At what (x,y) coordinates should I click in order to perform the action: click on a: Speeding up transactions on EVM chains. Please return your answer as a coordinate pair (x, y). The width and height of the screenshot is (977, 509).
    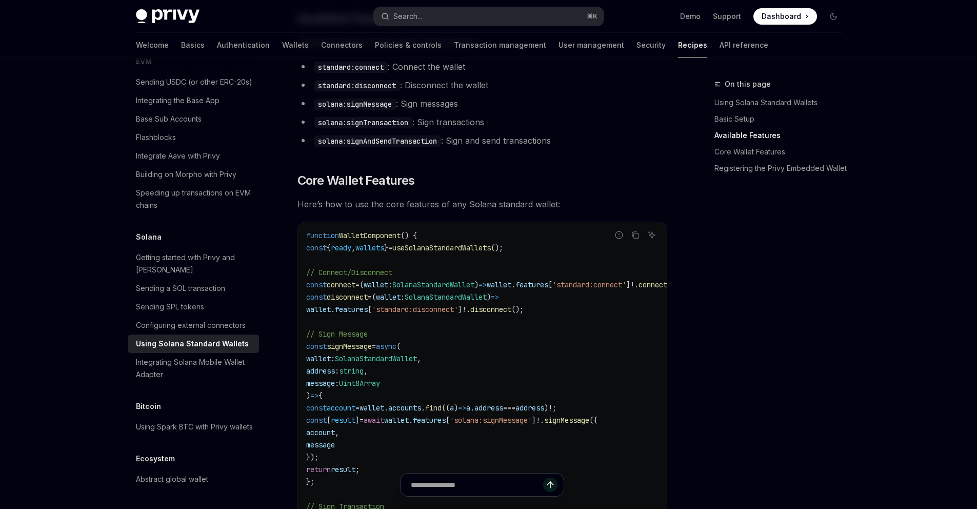
    Looking at the image, I should click on (193, 199).